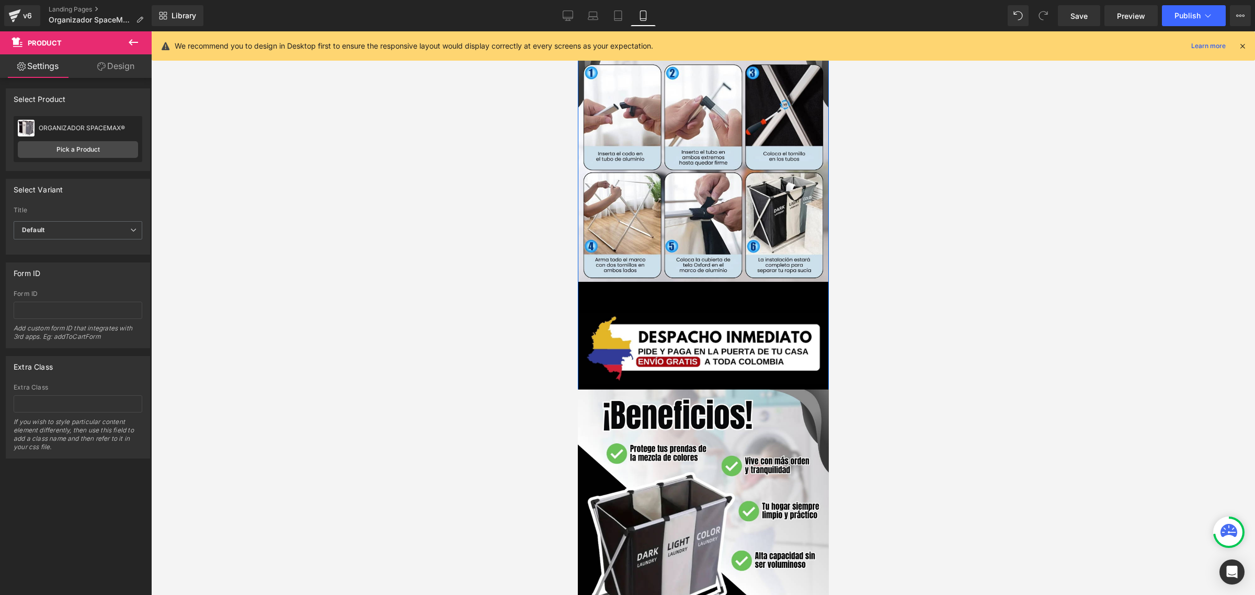 The width and height of the screenshot is (1255, 595). Describe the element at coordinates (1131, 16) in the screenshot. I see `span: Preview` at that location.